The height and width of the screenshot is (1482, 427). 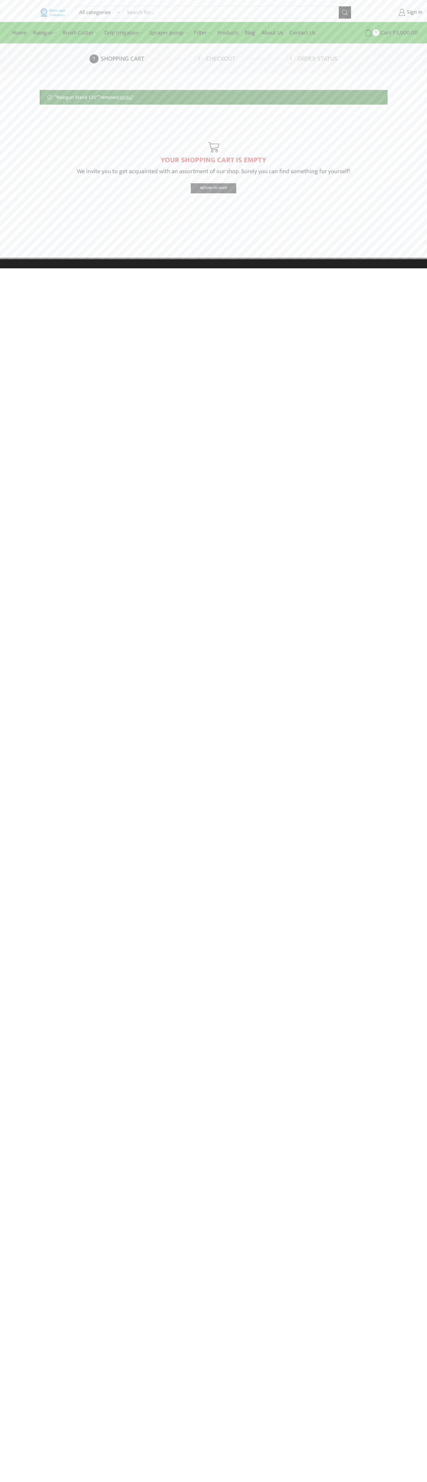 I want to click on a: Raingun, so click(x=45, y=33).